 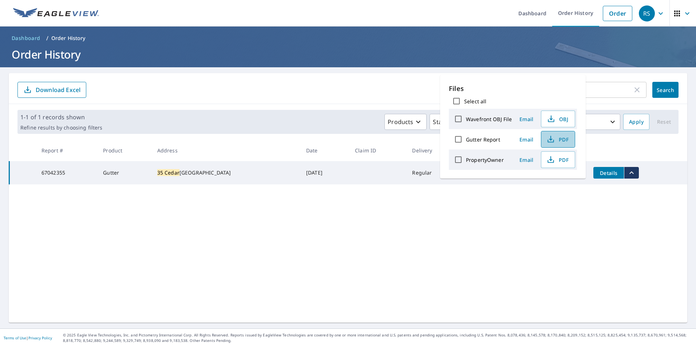 I want to click on label: Gutter Report, so click(x=483, y=139).